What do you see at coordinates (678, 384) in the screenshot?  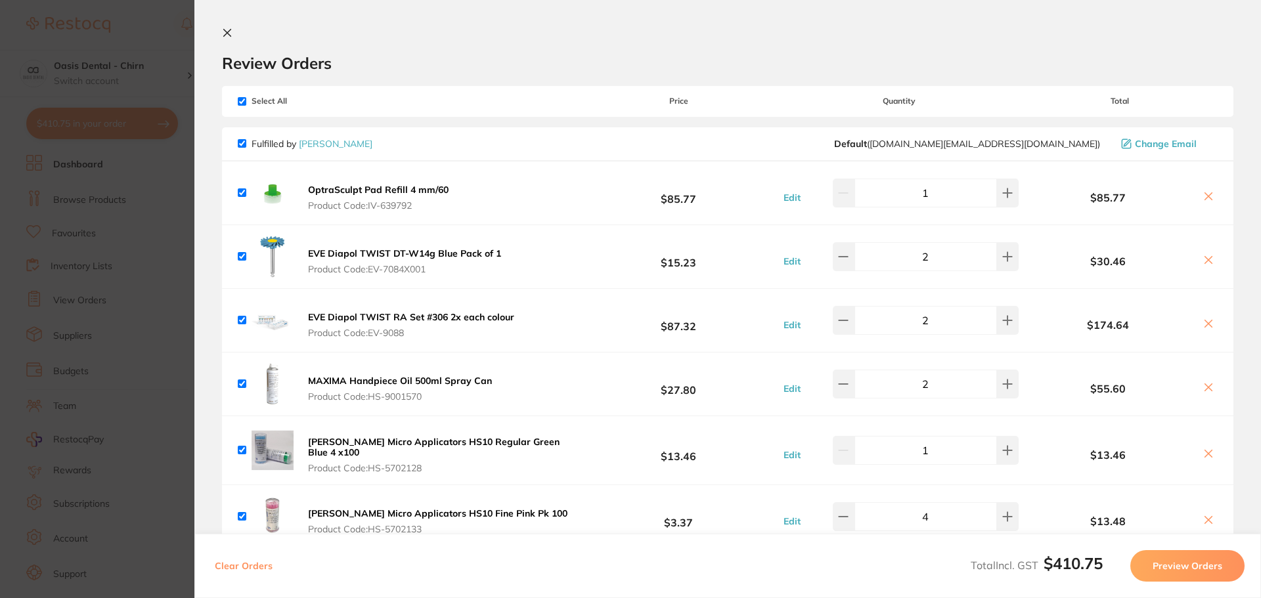 I see `b: $27.80` at bounding box center [678, 384].